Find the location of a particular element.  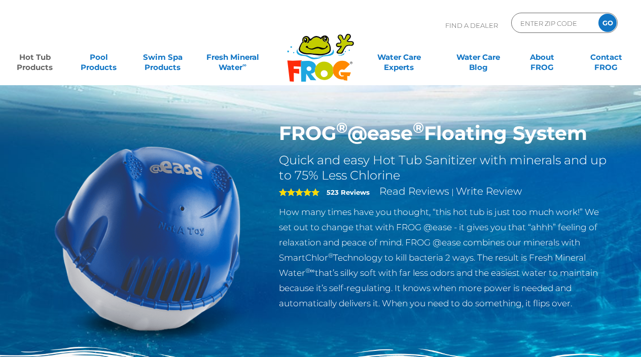

span: 5 is located at coordinates (299, 192).